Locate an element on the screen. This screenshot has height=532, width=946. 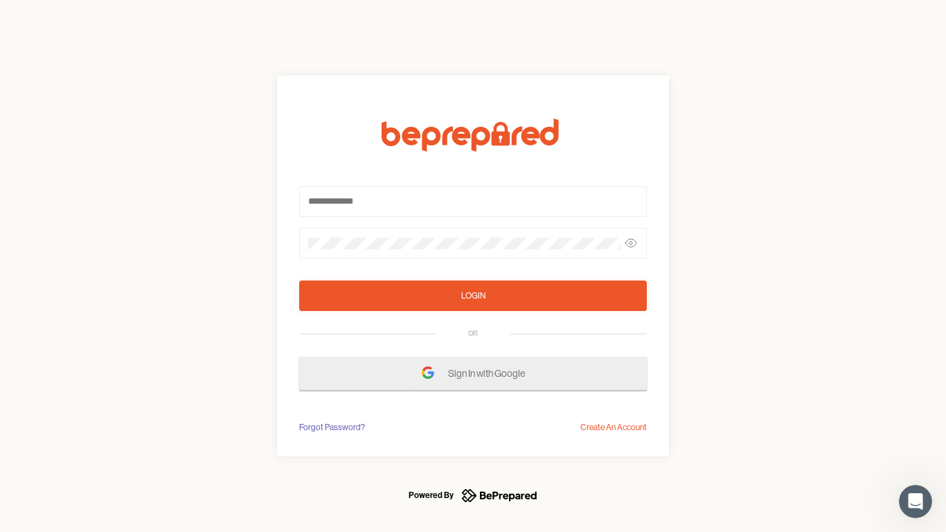
span: Sign In with Google is located at coordinates (489, 373).